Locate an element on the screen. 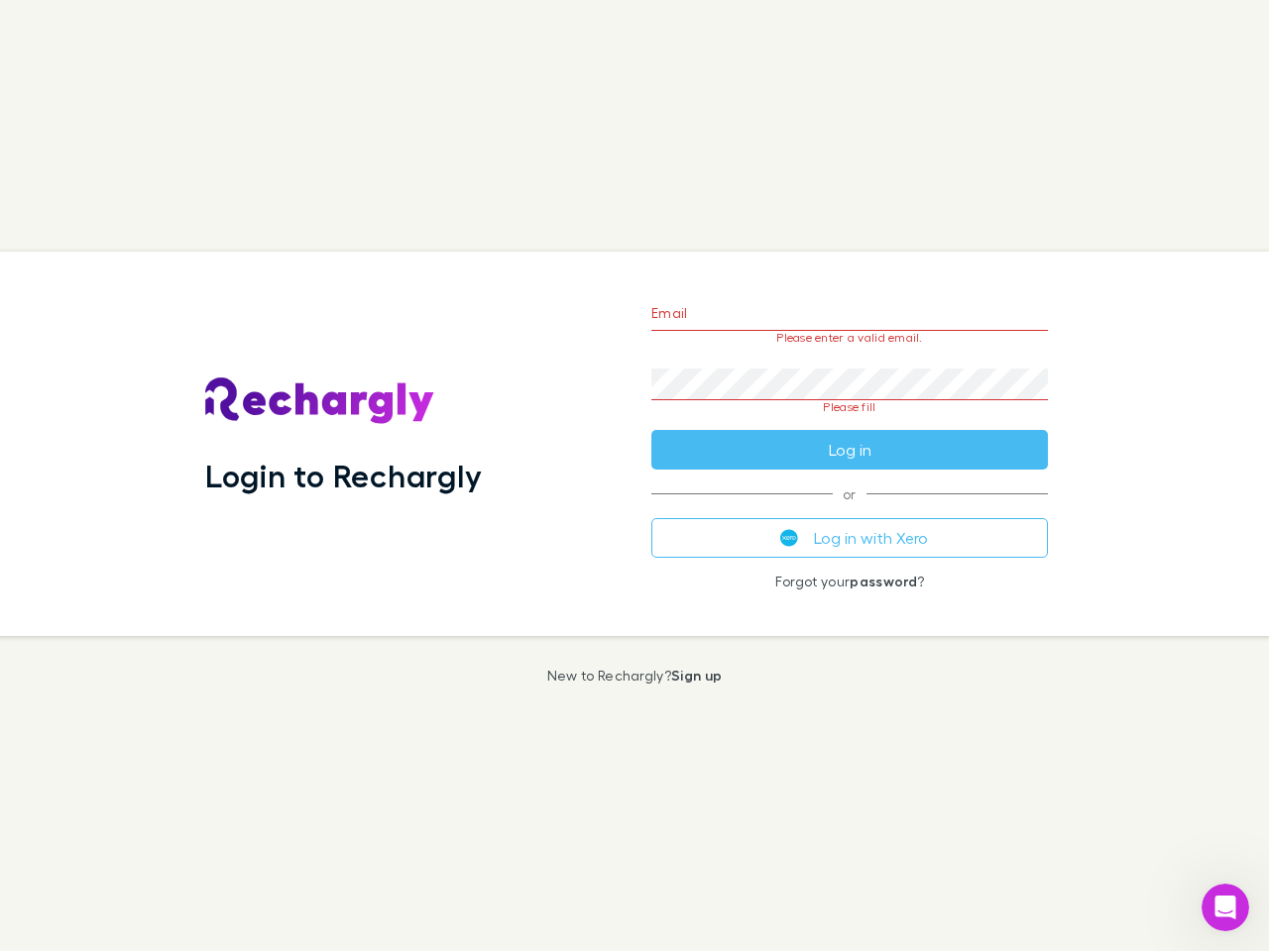 This screenshot has width=1269, height=951. p: Please fill is located at coordinates (849, 407).